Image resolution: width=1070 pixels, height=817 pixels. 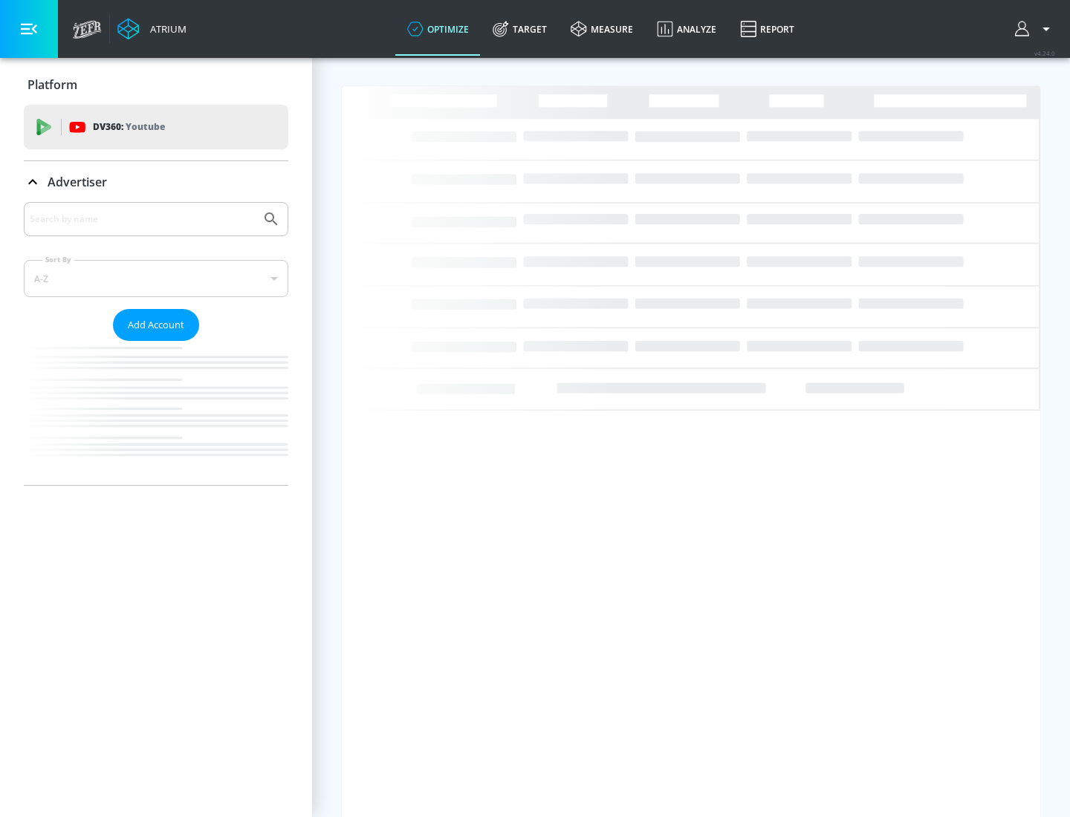 I want to click on p: DV360:, so click(x=129, y=127).